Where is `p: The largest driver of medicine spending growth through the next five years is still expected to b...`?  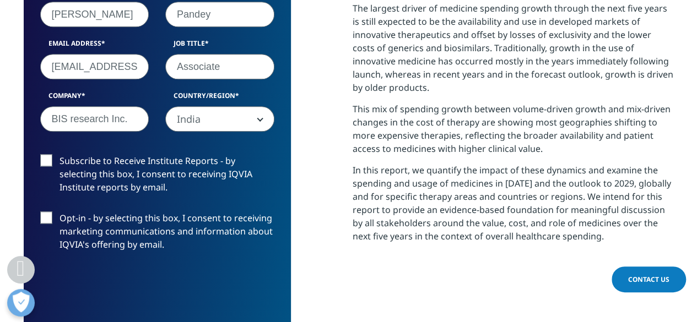 p: The largest driver of medicine spending growth through the next five years is still expected to b... is located at coordinates (513, 52).